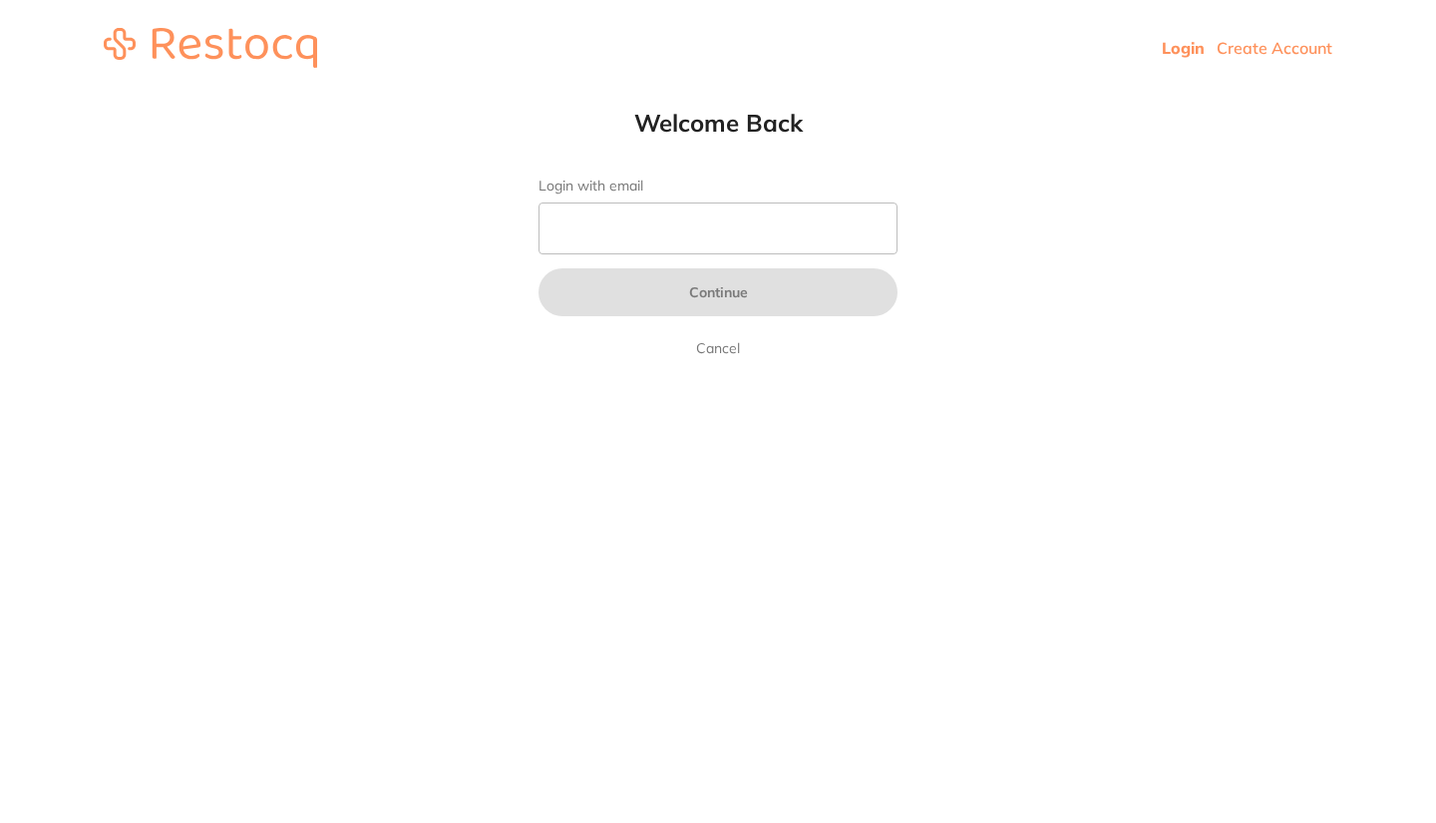  I want to click on a: Create Account, so click(1275, 48).